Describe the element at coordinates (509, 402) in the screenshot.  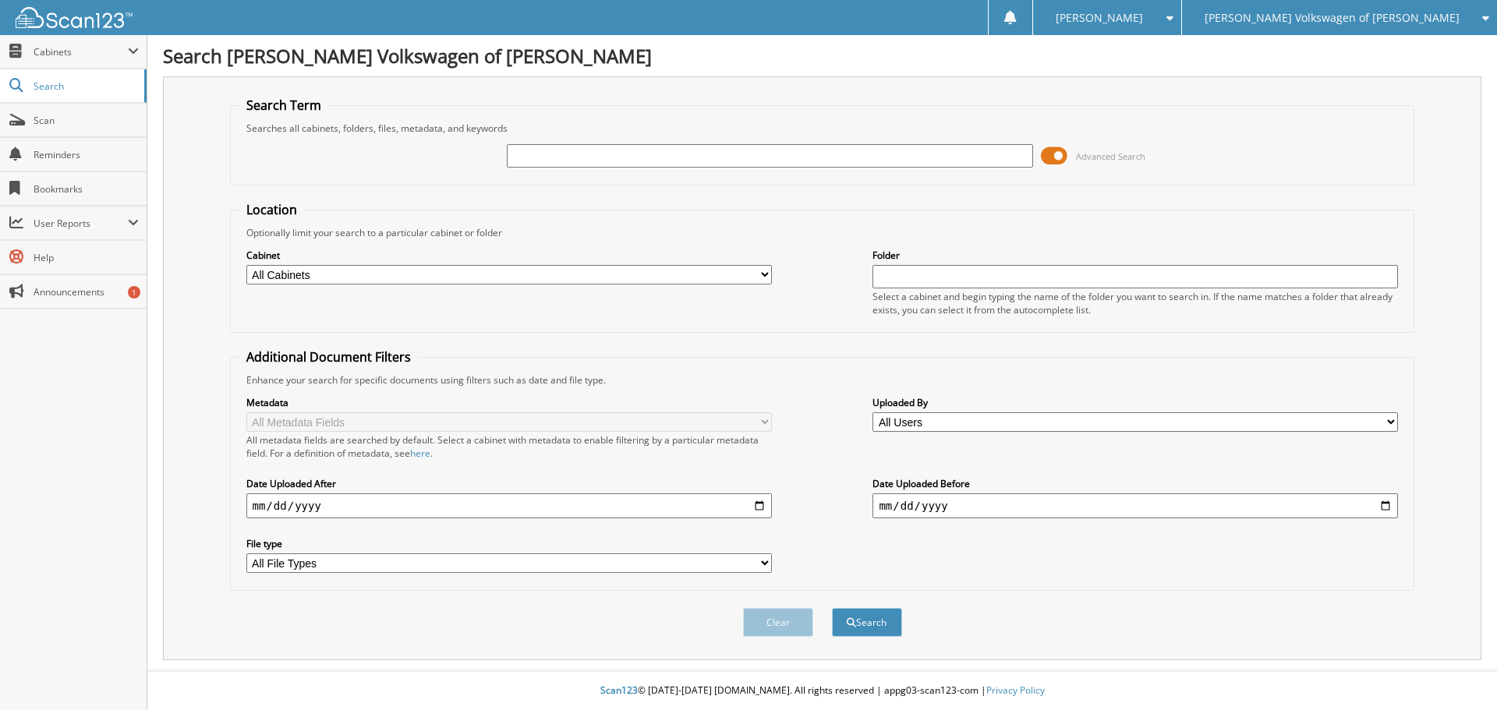
I see `label: Metadata` at that location.